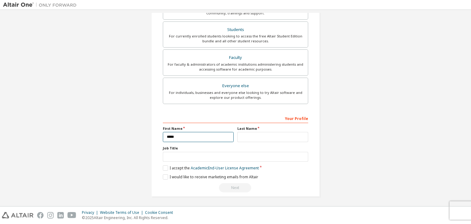 Image resolution: width=471 pixels, height=224 pixels. I want to click on label: I would like to receive marketing emails from Altair, so click(211, 177).